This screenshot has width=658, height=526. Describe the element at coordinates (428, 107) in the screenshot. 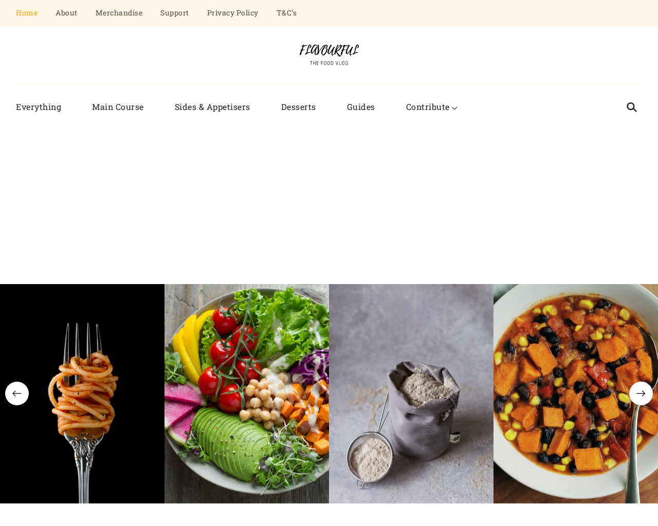

I see `a: Contribute` at that location.